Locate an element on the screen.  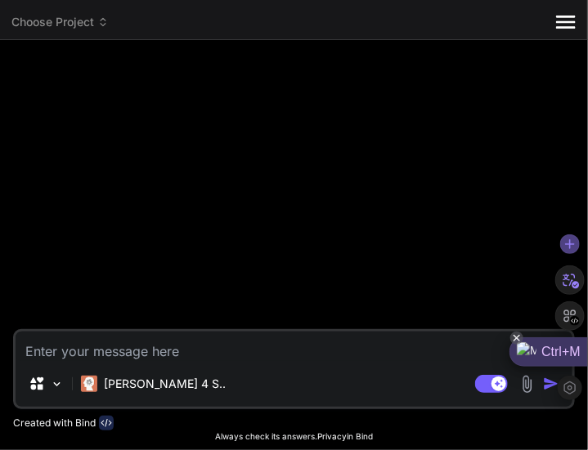
img: attachment is located at coordinates (526, 384).